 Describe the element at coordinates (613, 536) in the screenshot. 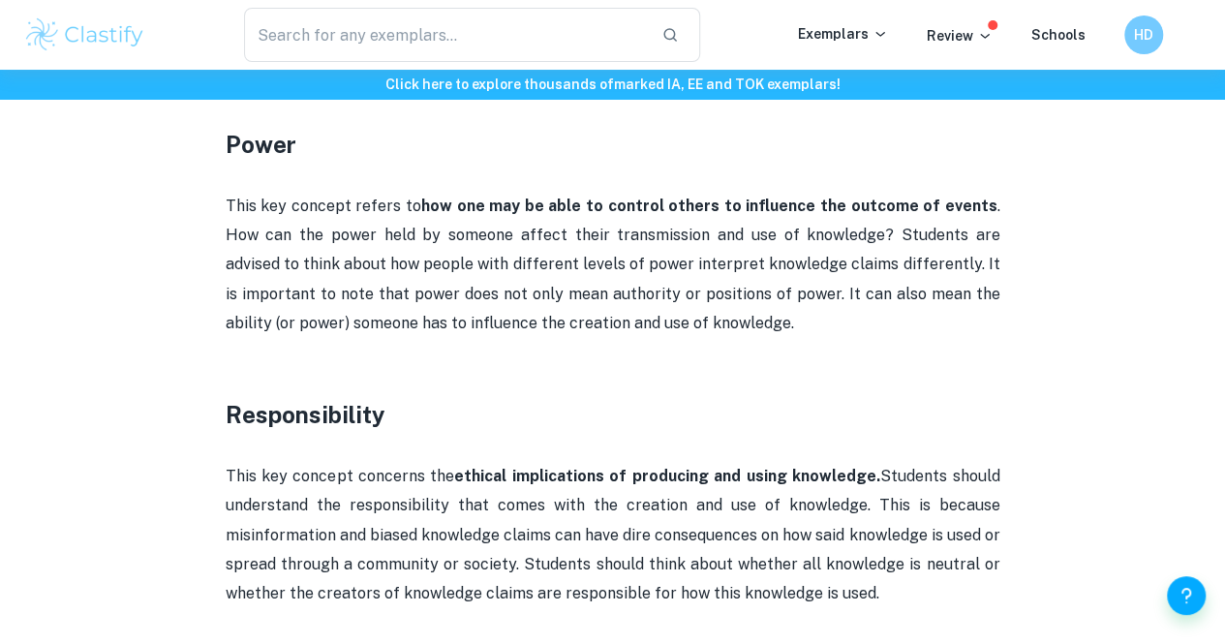

I see `p: This key concept concerns the Students should understand the responsibility that comes with the c...` at that location.